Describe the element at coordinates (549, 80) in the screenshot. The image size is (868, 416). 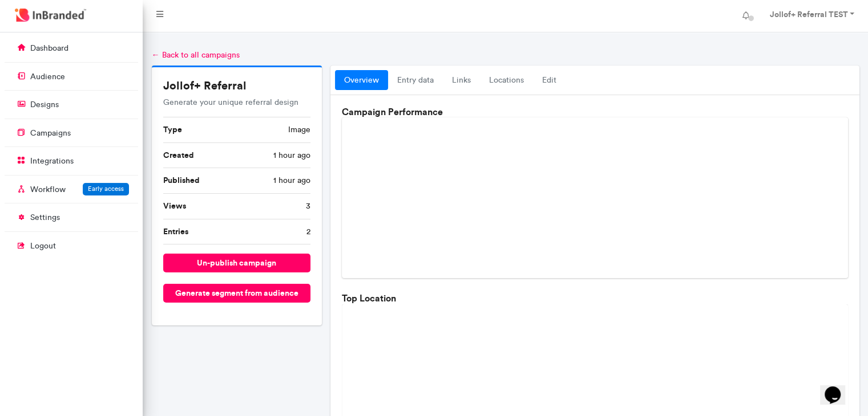
I see `a: Edit` at that location.